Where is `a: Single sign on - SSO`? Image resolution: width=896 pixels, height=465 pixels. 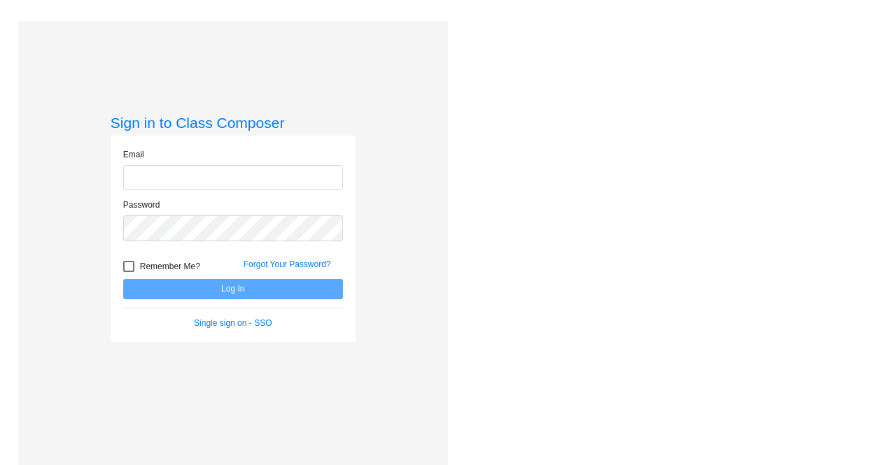
a: Single sign on - SSO is located at coordinates (232, 323).